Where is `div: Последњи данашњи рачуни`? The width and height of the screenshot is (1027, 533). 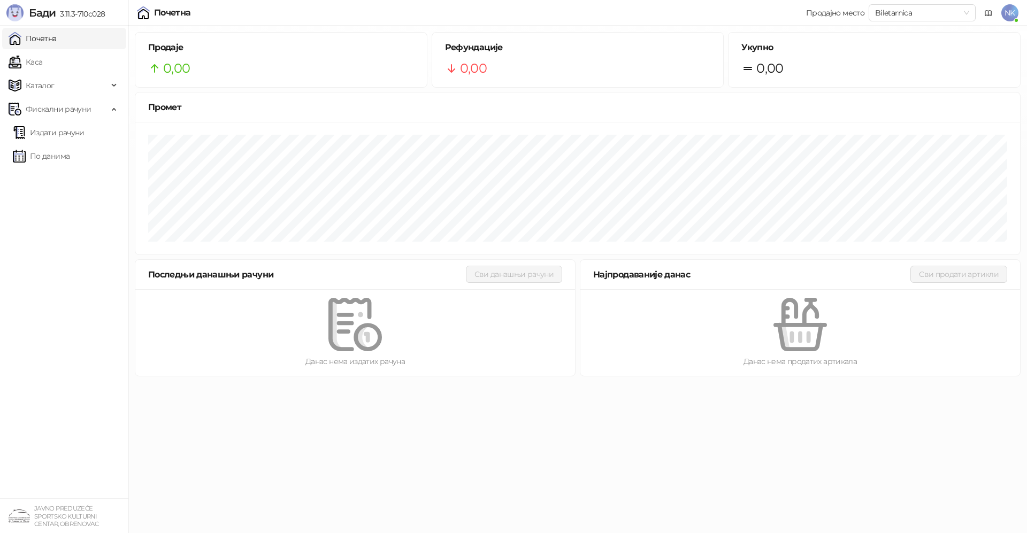
div: Последњи данашњи рачуни is located at coordinates (307, 275).